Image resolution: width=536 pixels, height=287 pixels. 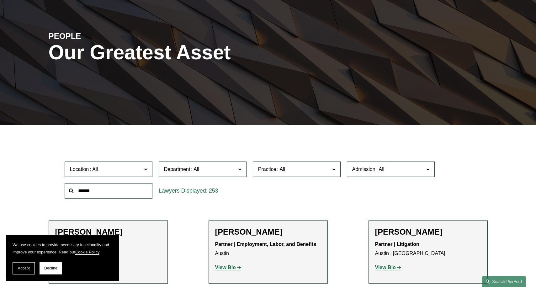 What do you see at coordinates (79, 169) in the screenshot?
I see `span: Location` at bounding box center [79, 169].